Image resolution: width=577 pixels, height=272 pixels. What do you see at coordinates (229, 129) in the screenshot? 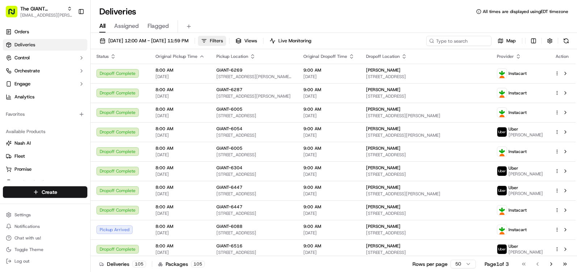
I see `span: GIANT-6054` at bounding box center [229, 129].